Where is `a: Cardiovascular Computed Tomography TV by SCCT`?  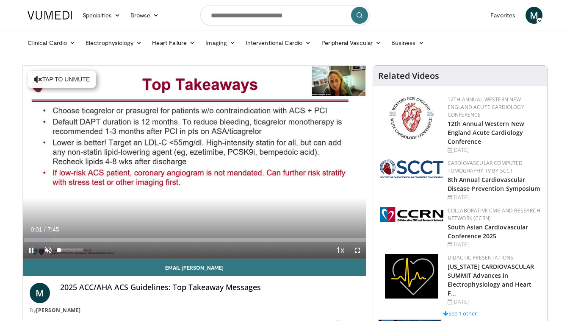
a: Cardiovascular Computed Tomography TV by SCCT is located at coordinates (485, 166).